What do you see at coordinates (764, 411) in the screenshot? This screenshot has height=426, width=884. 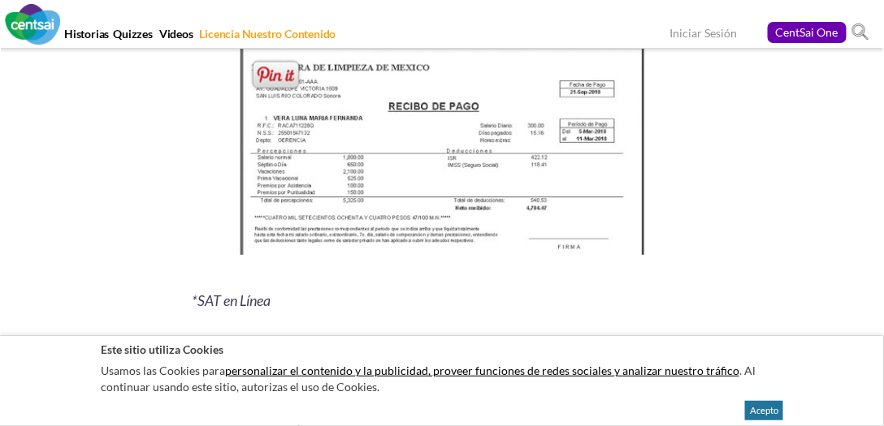 I see `button: Acepto` at bounding box center [764, 411].